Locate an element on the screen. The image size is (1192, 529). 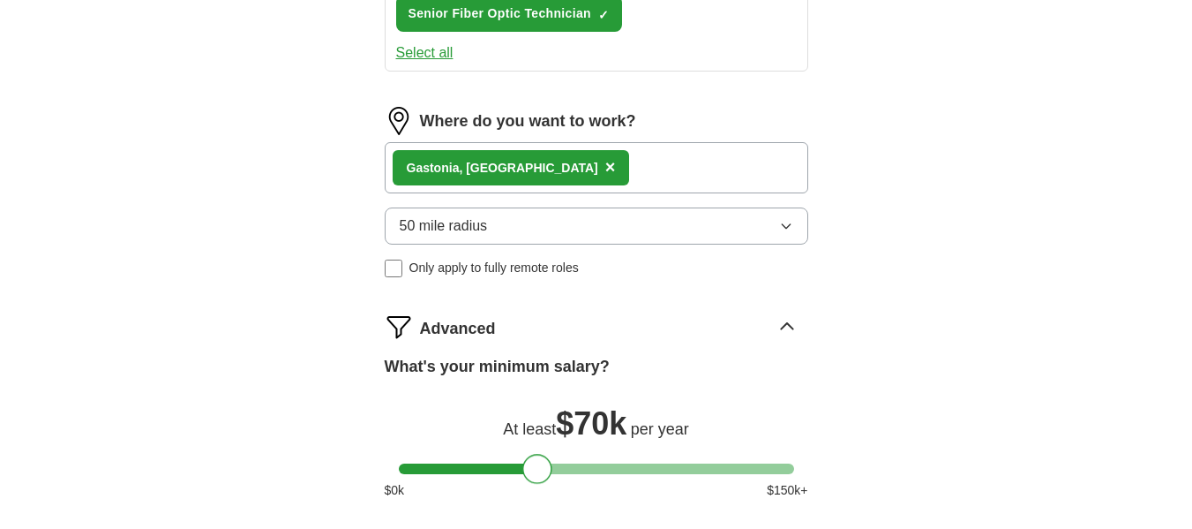
label: What's your minimum salary? is located at coordinates (497, 366).